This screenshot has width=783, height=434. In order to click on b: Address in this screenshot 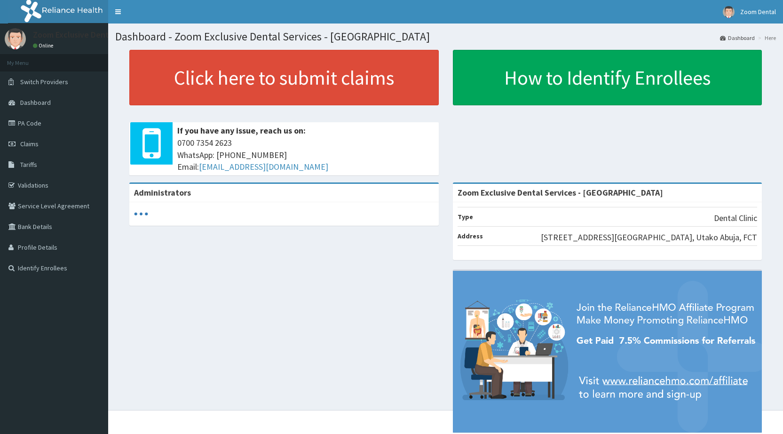, I will do `click(470, 236)`.